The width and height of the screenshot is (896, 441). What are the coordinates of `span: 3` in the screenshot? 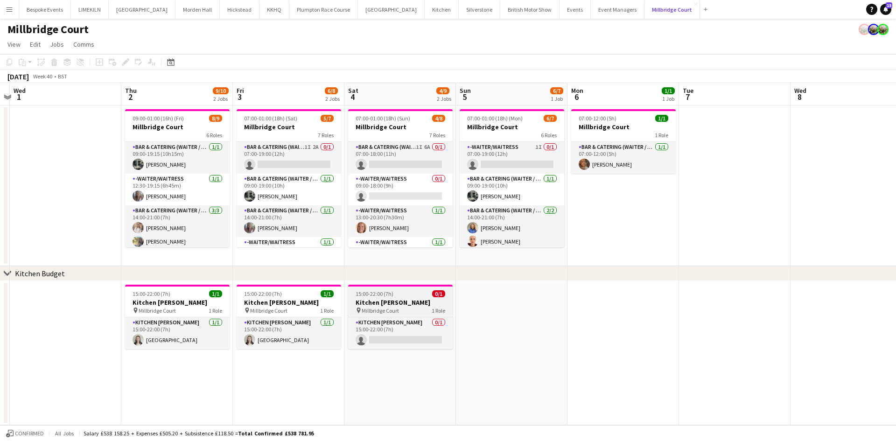 It's located at (239, 97).